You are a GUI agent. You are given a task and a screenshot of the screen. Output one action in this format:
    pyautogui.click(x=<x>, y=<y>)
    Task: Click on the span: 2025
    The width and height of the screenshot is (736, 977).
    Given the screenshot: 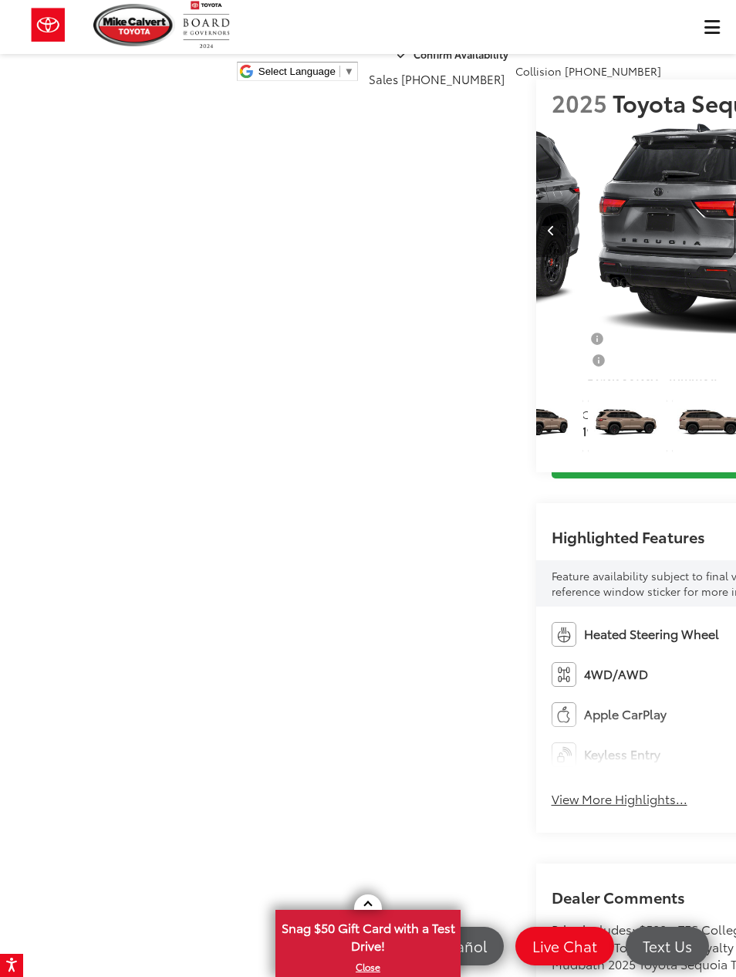 What is the action you would take?
    pyautogui.click(x=580, y=102)
    